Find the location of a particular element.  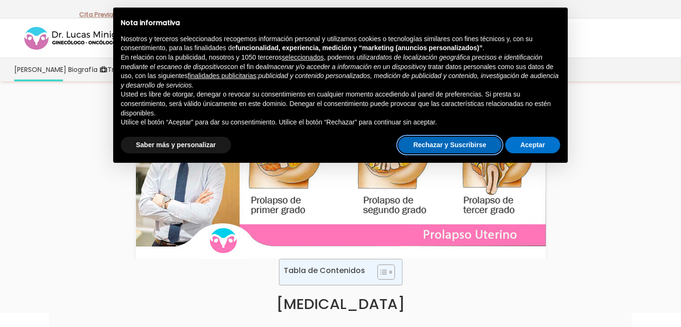

strong: funcionalidad, experiencia, medición y “marketing (anuncios personalizados)” is located at coordinates (359, 48).